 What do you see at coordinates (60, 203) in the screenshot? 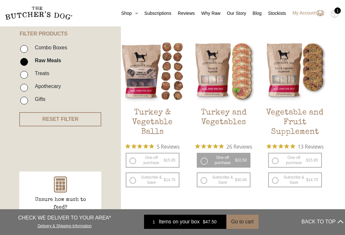
I see `p: Unsure how much to feed?` at bounding box center [60, 203].